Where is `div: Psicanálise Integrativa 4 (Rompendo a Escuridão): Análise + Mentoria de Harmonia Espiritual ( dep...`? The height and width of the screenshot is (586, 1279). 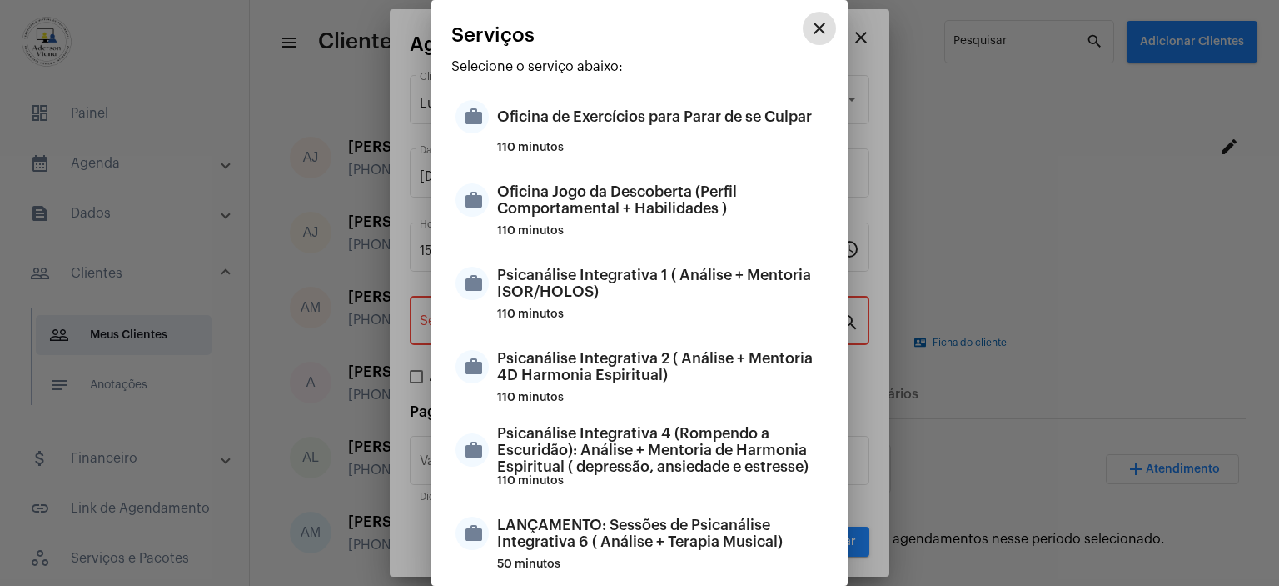
div: Psicanálise Integrativa 4 (Rompendo a Escuridão): Análise + Mentoria de Harmonia Espiritual ( dep... is located at coordinates (661, 450).